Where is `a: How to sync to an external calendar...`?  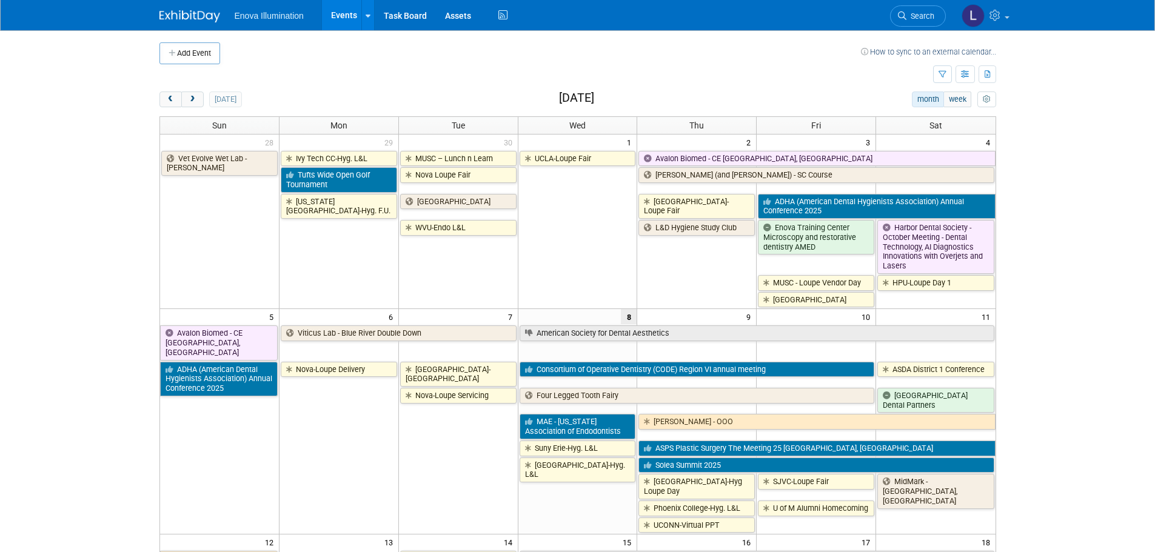
a: How to sync to an external calendar... is located at coordinates (928, 52).